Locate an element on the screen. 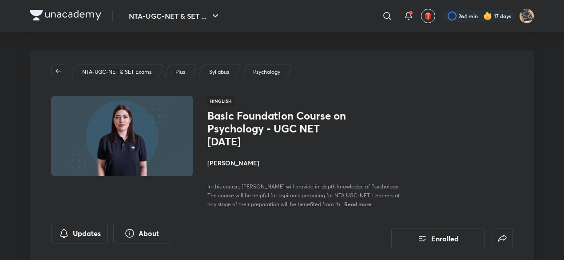  p: Plus is located at coordinates (180, 72).